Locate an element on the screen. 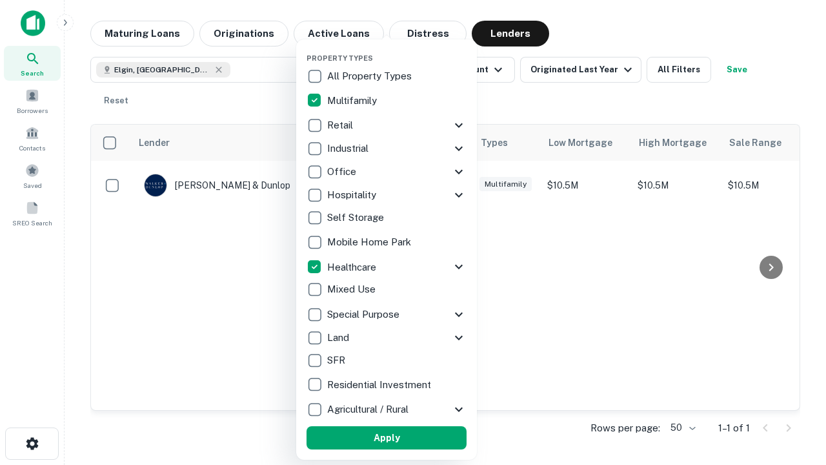 The height and width of the screenshot is (465, 826). div: Special Purpose is located at coordinates (387, 314).